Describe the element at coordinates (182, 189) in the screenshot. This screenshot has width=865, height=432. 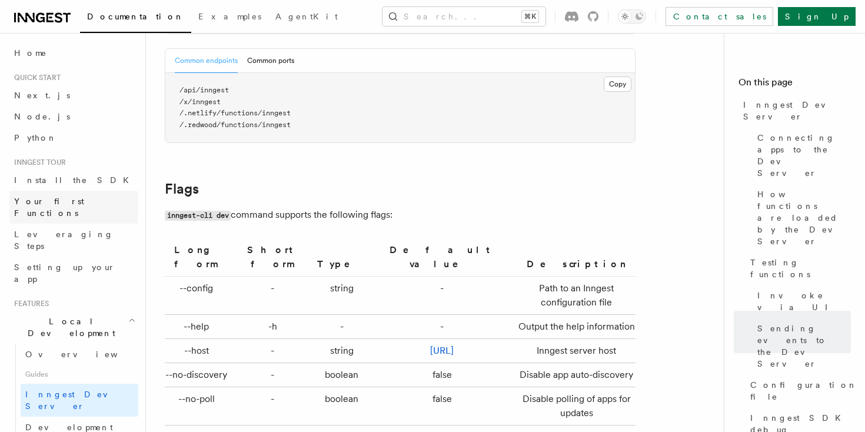
I see `a: Flags` at that location.